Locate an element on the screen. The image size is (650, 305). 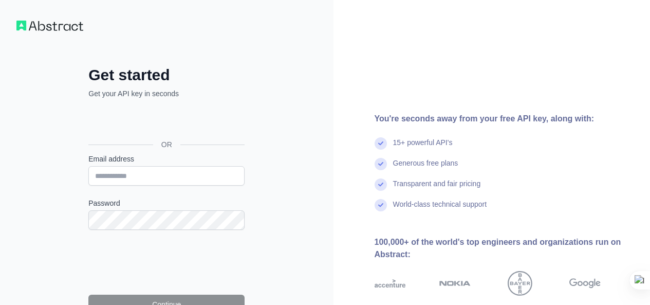
div: 15+ powerful API's is located at coordinates (423, 147).